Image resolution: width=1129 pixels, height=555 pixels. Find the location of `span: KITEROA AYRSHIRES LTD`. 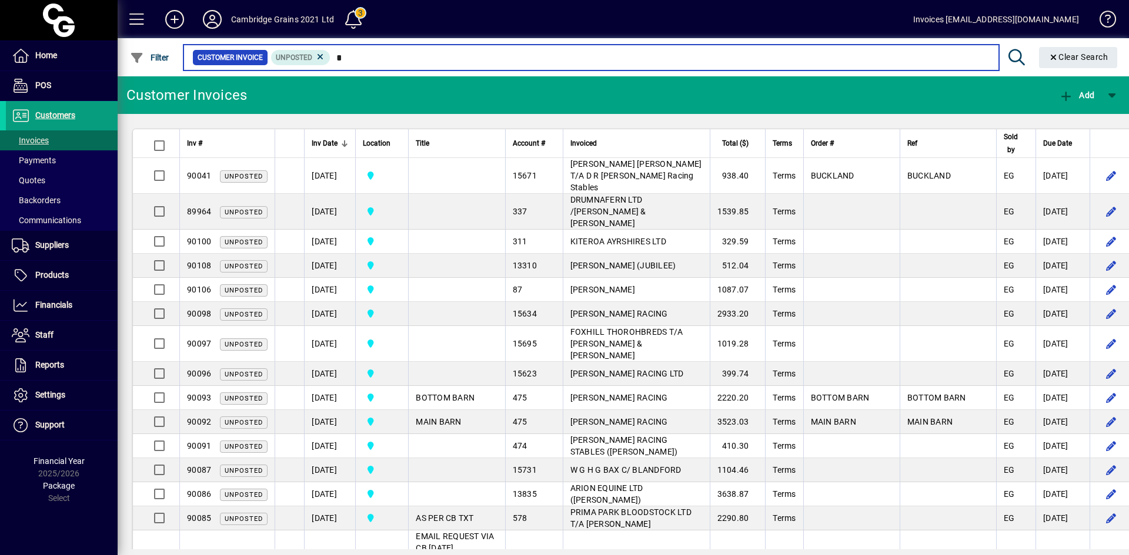

span: KITEROA AYRSHIRES LTD is located at coordinates (618, 242).